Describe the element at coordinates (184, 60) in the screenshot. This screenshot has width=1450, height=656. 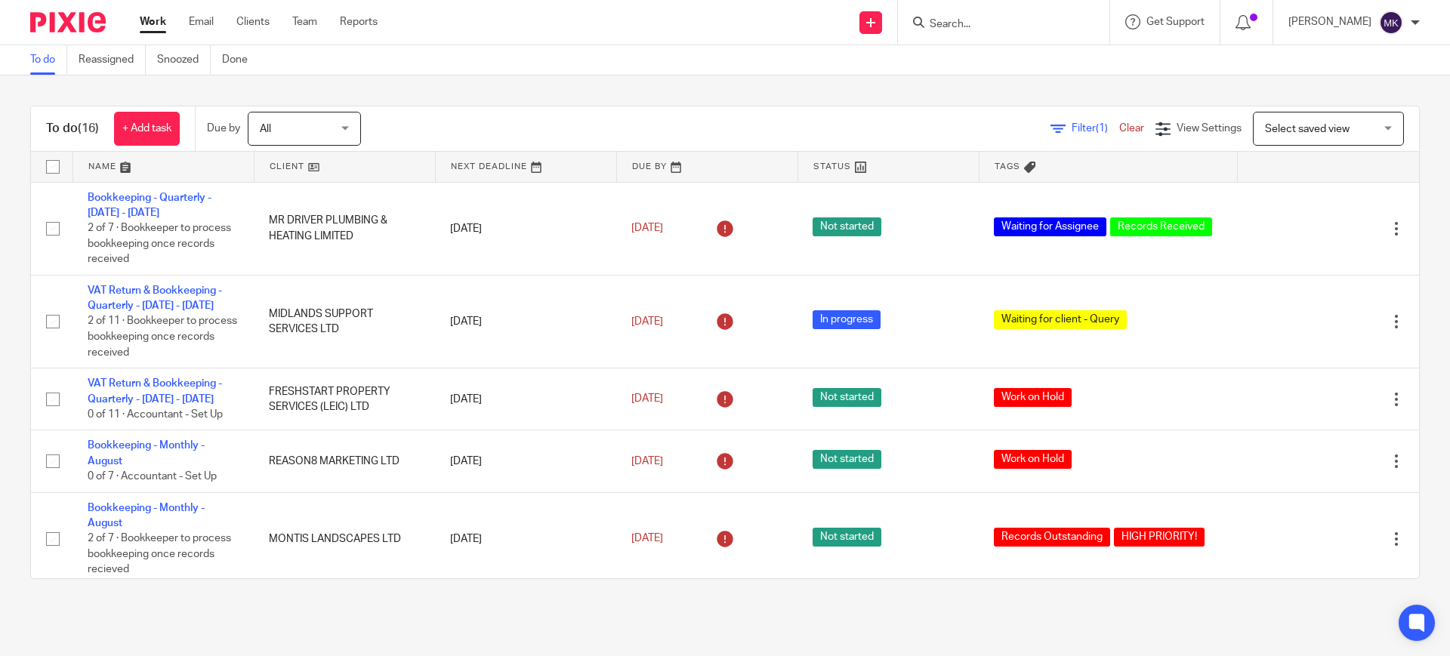
I see `a: Snoozed` at that location.